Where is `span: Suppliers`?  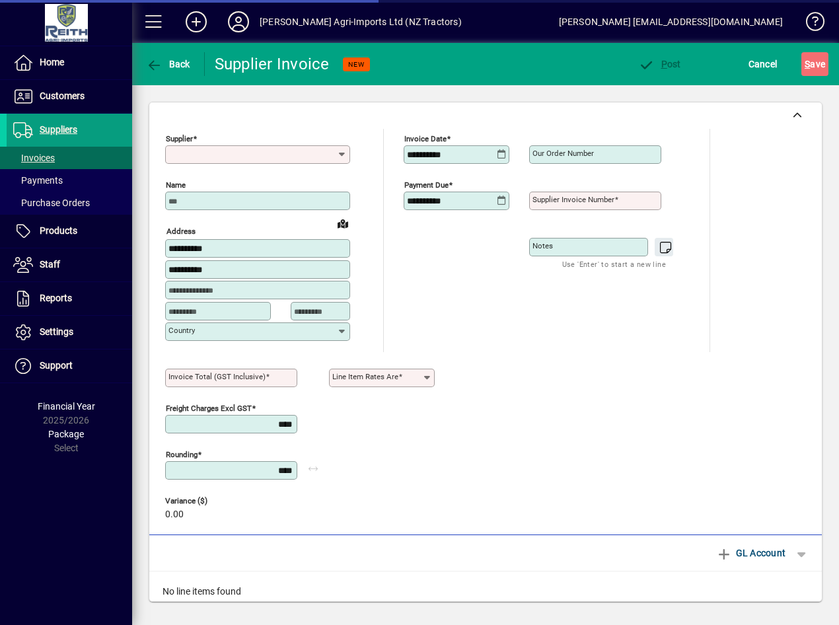
span: Suppliers is located at coordinates (58, 129).